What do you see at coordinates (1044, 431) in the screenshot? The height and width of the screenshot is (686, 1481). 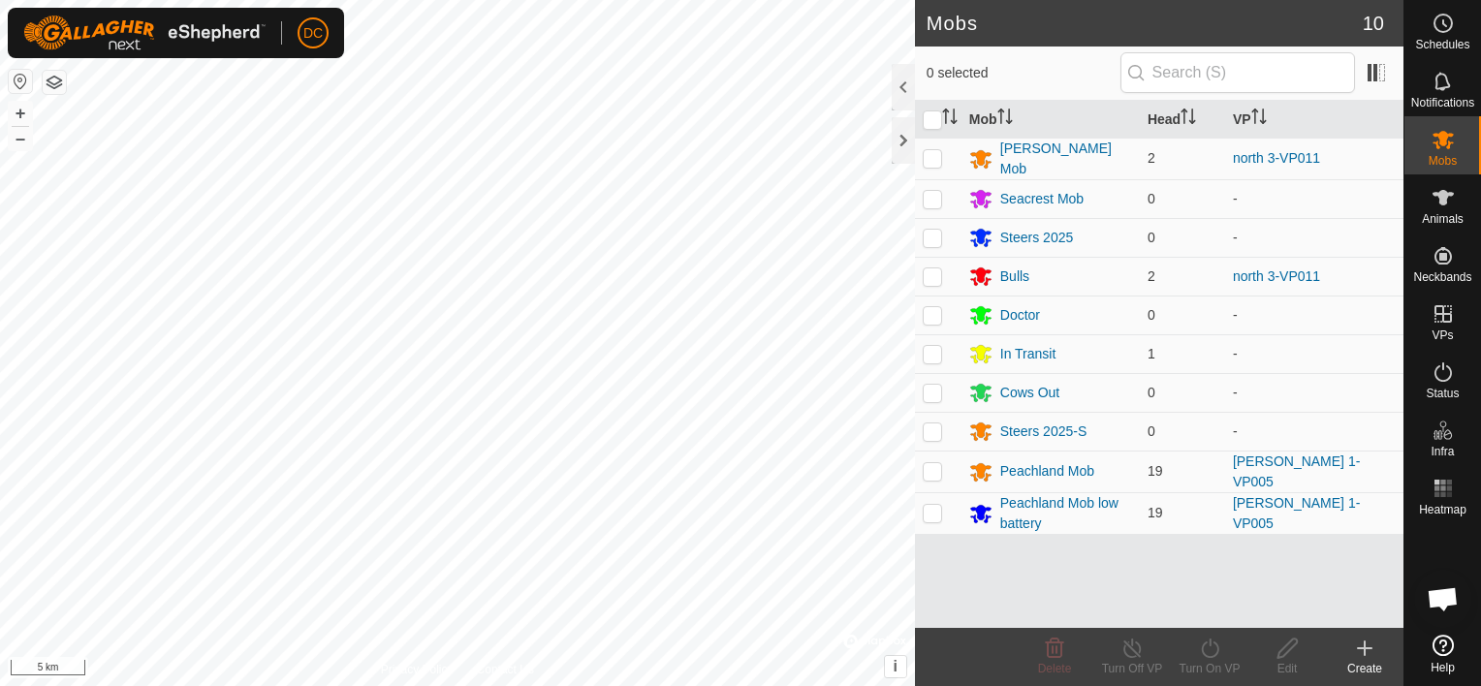 I see `div: Steers 2025-S` at bounding box center [1044, 431].